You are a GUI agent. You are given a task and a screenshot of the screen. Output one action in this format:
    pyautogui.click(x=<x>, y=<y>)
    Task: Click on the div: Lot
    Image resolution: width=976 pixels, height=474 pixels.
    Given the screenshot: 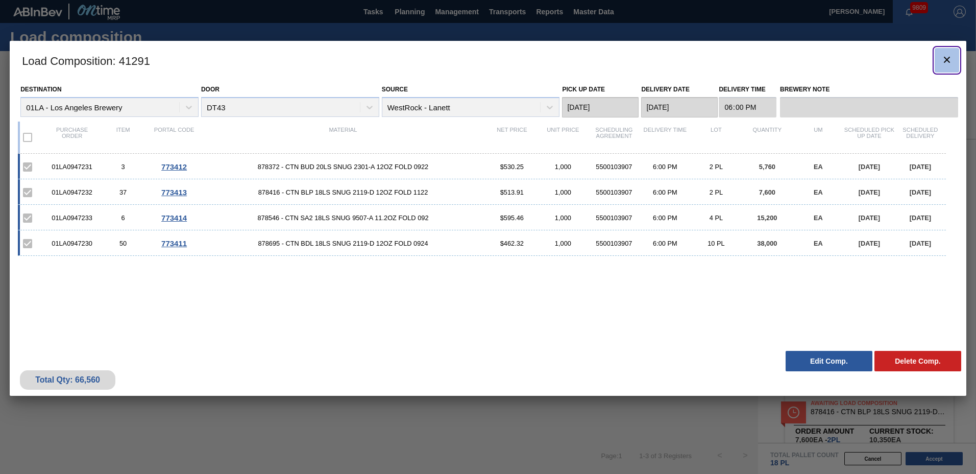 What is the action you would take?
    pyautogui.click(x=716, y=137)
    